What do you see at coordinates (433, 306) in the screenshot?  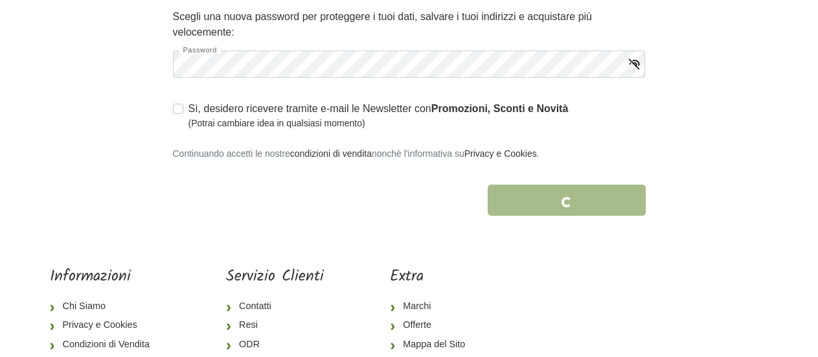 I see `a: Marchi` at bounding box center [433, 306].